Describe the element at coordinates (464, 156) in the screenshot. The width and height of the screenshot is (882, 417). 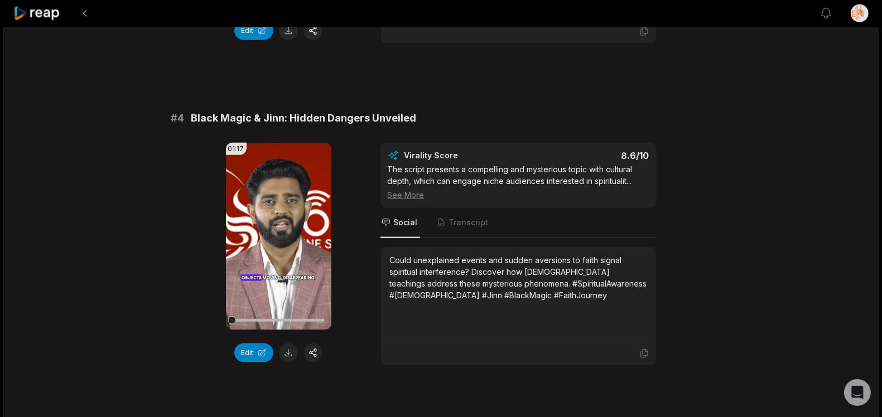
I see `div: Virality Score` at that location.